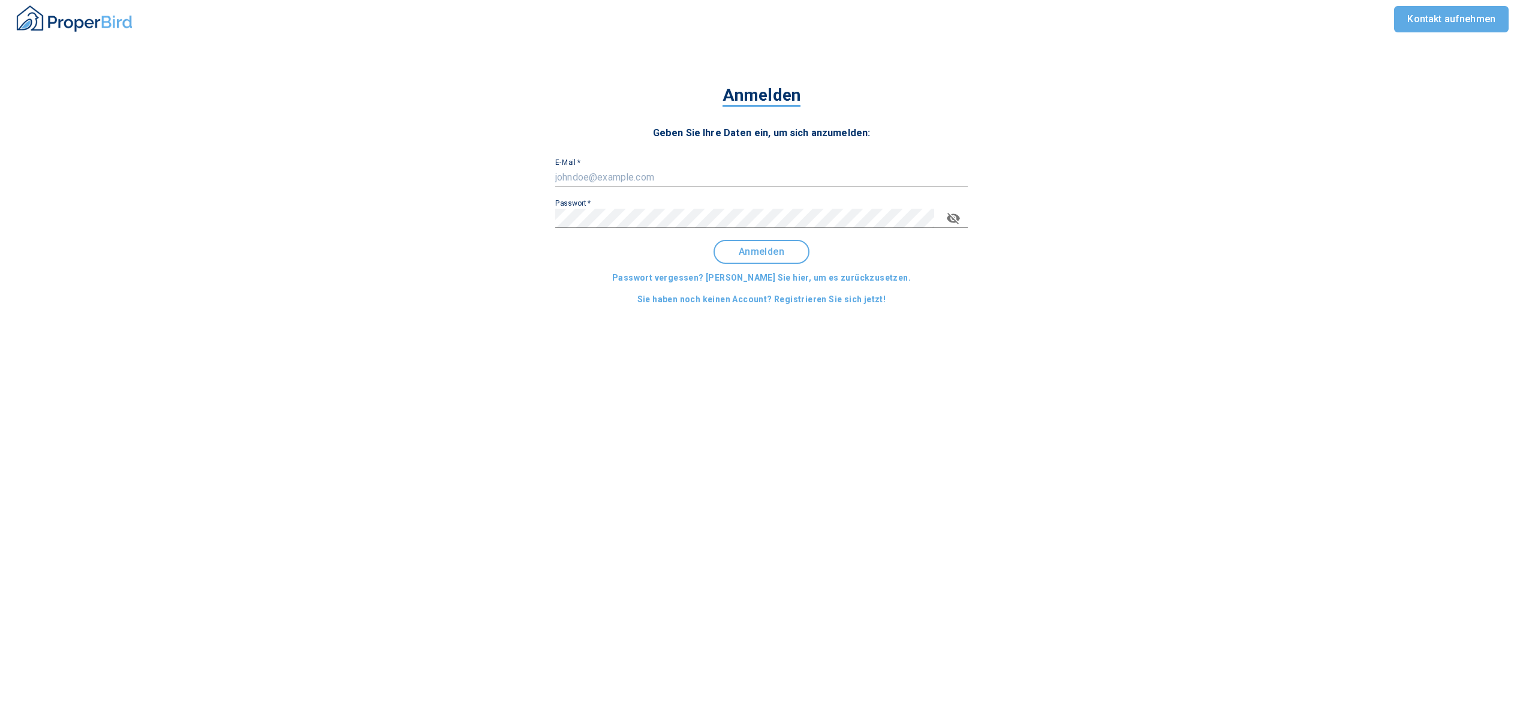 The image size is (1523, 728). What do you see at coordinates (762, 178) in the screenshot?
I see `input: johndoe@example.com` at bounding box center [762, 178].